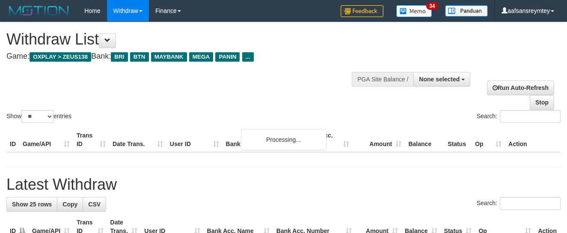 This screenshot has height=233, width=567. What do you see at coordinates (383, 79) in the screenshot?
I see `div: PGA Site Balance /` at bounding box center [383, 79].